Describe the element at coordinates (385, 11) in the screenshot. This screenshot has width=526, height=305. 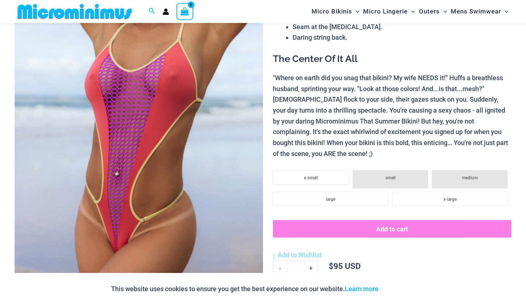
I see `span: Micro Lingerie` at that location.